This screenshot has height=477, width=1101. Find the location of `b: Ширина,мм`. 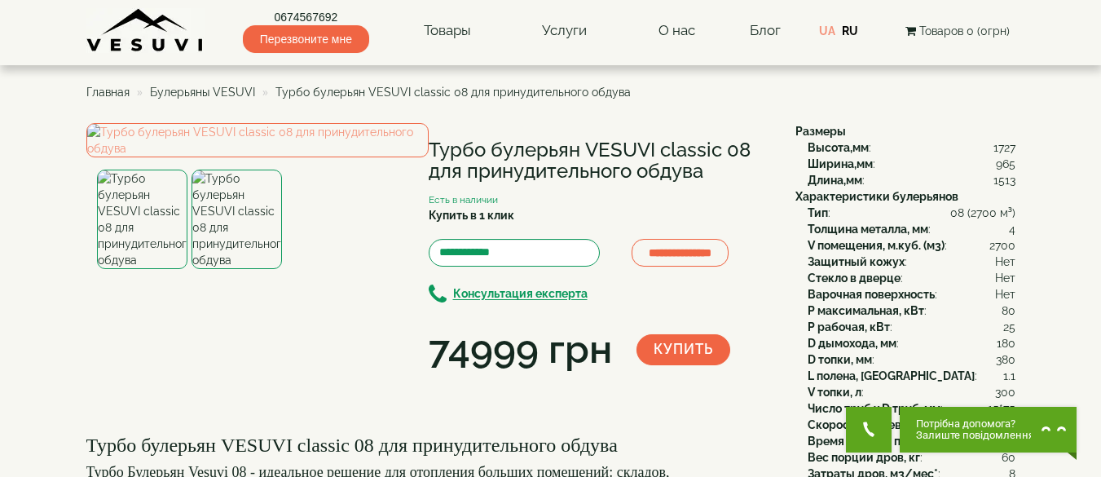

b: Ширина,мм is located at coordinates (840, 164).